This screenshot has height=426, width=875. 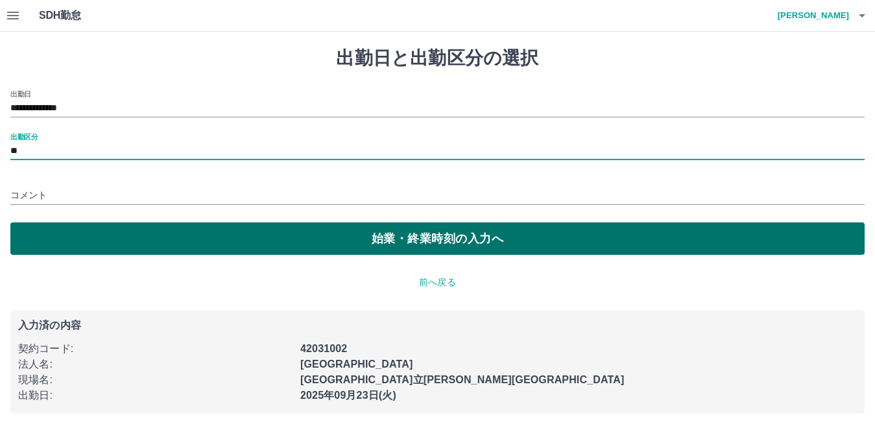 I want to click on p: 入力済の内容, so click(x=437, y=326).